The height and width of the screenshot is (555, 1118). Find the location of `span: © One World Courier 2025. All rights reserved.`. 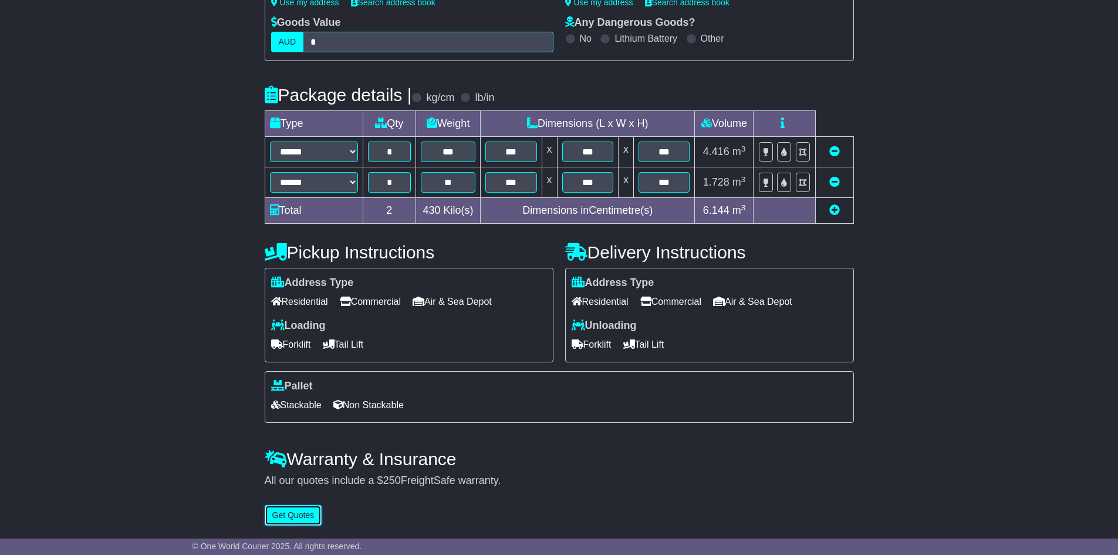

span: © One World Courier 2025. All rights reserved. is located at coordinates (277, 546).